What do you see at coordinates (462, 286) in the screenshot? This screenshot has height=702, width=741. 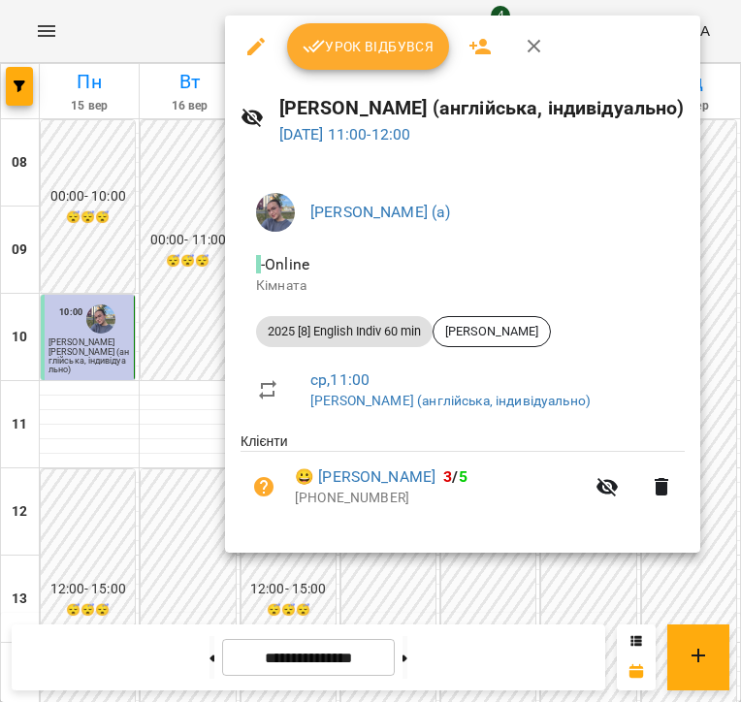 I see `p: Кімната` at bounding box center [462, 286].